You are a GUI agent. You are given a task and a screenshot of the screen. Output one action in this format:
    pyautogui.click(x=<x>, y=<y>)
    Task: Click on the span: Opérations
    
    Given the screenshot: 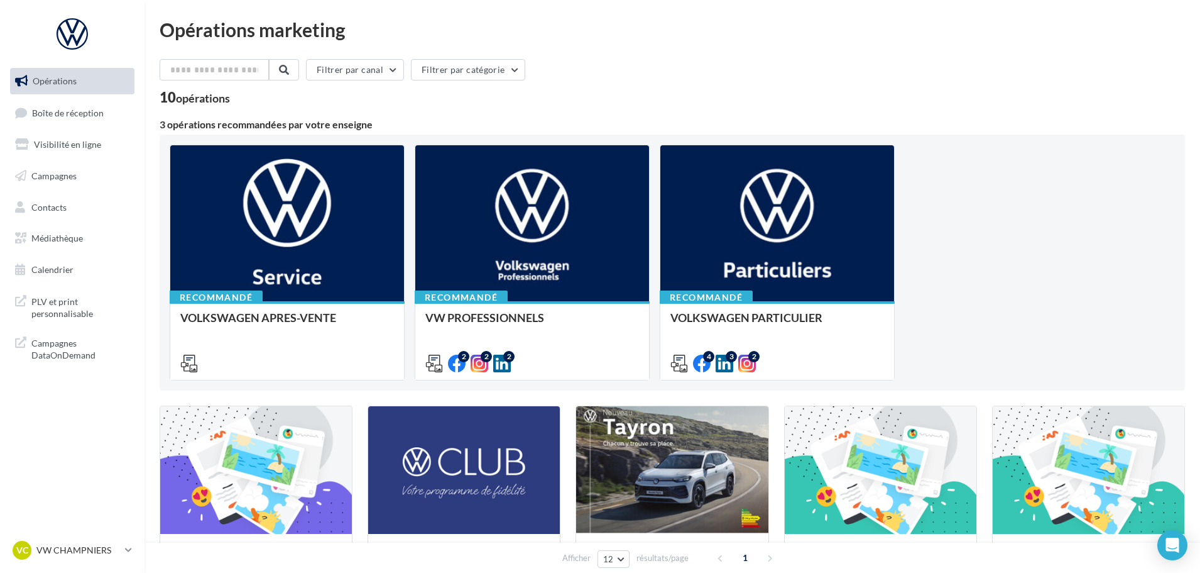 What is the action you would take?
    pyautogui.click(x=55, y=80)
    